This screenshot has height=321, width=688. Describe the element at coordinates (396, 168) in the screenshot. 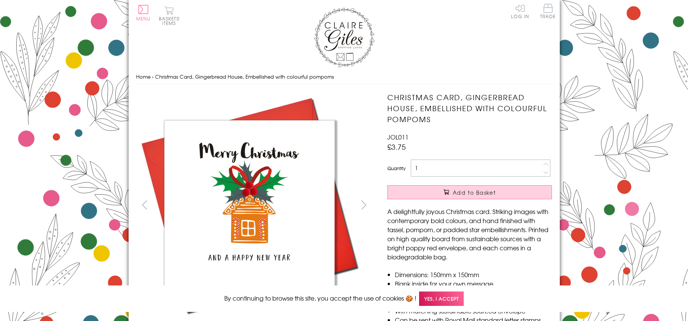

I see `label: Quantity` at that location.